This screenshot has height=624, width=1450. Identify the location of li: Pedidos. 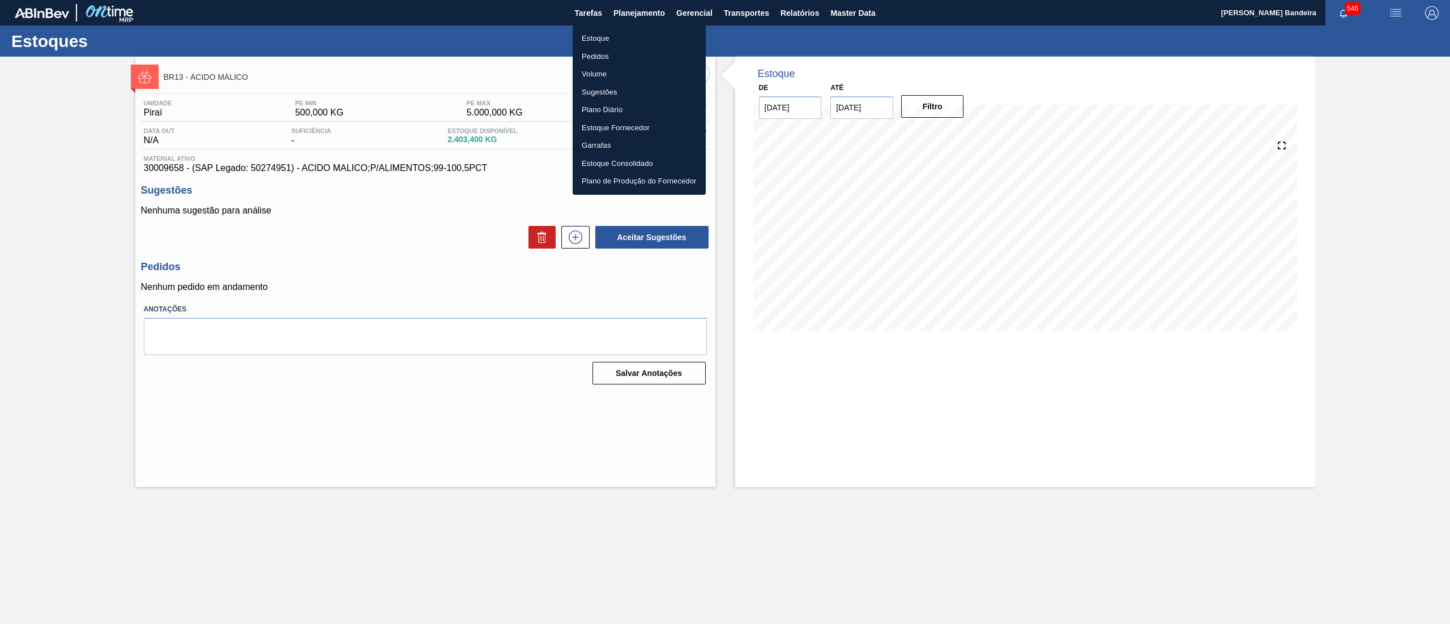
(639, 57).